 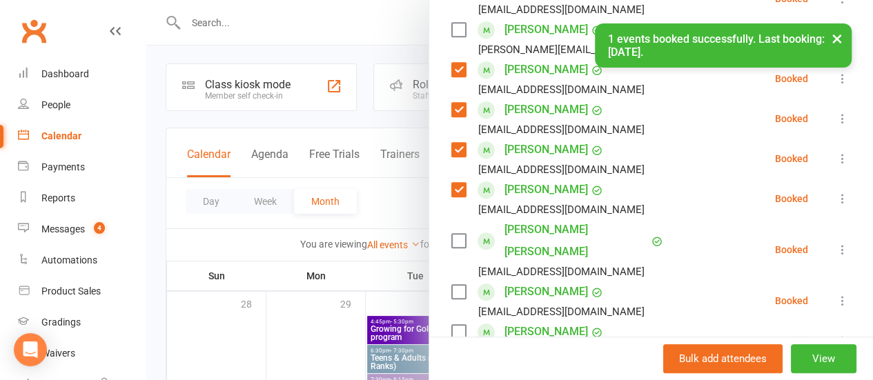 I want to click on div: Dashboard, so click(x=65, y=74).